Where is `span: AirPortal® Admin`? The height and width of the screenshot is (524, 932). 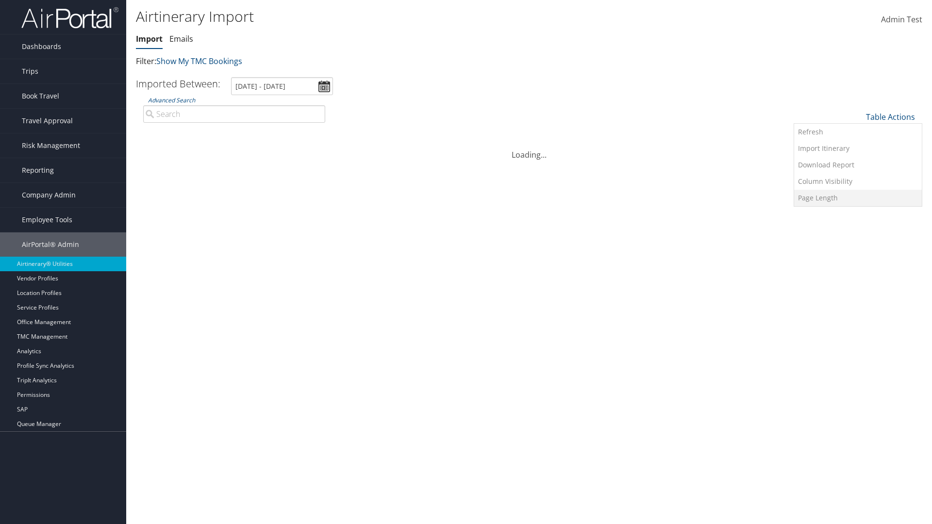
span: AirPortal® Admin is located at coordinates (50, 245).